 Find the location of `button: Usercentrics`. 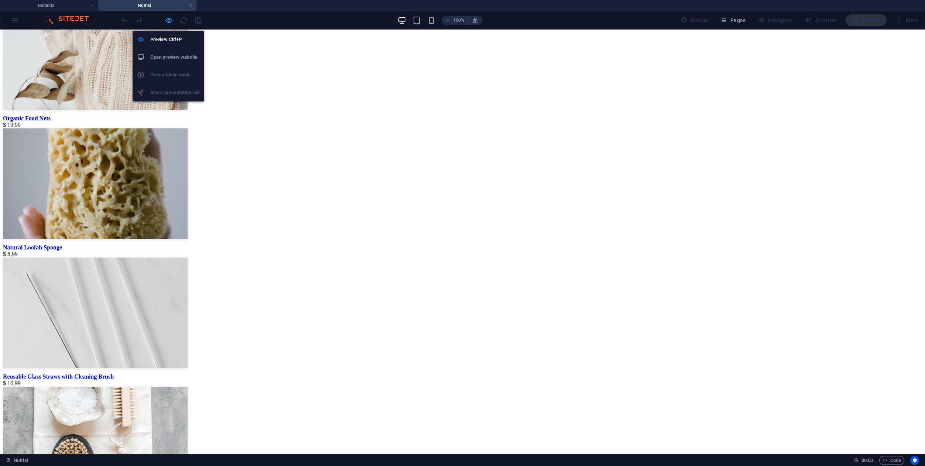

button: Usercentrics is located at coordinates (915, 461).